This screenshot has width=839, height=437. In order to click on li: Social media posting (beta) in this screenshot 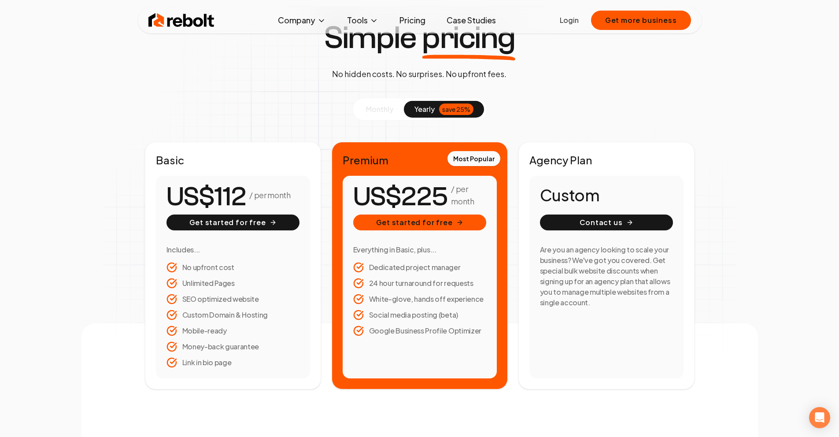, I will do `click(420, 315)`.